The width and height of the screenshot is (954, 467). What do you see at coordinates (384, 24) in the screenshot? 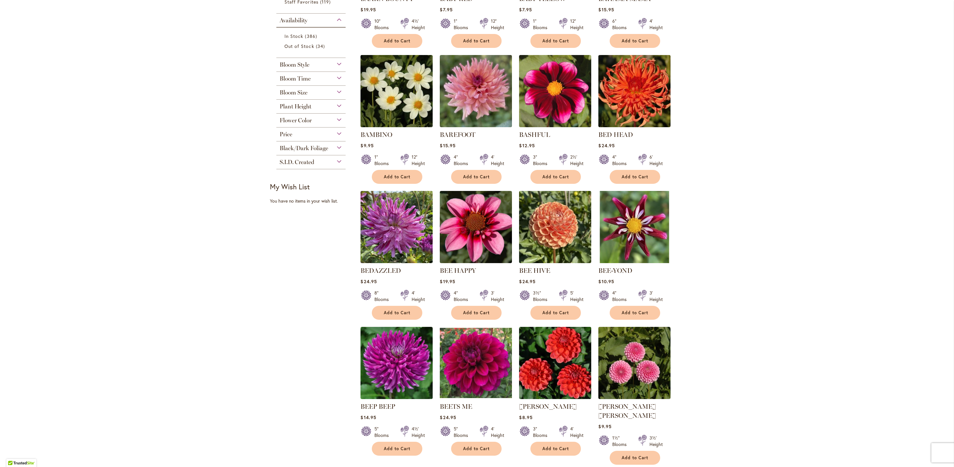
I see `div: 10" Blooms` at bounding box center [384, 24].